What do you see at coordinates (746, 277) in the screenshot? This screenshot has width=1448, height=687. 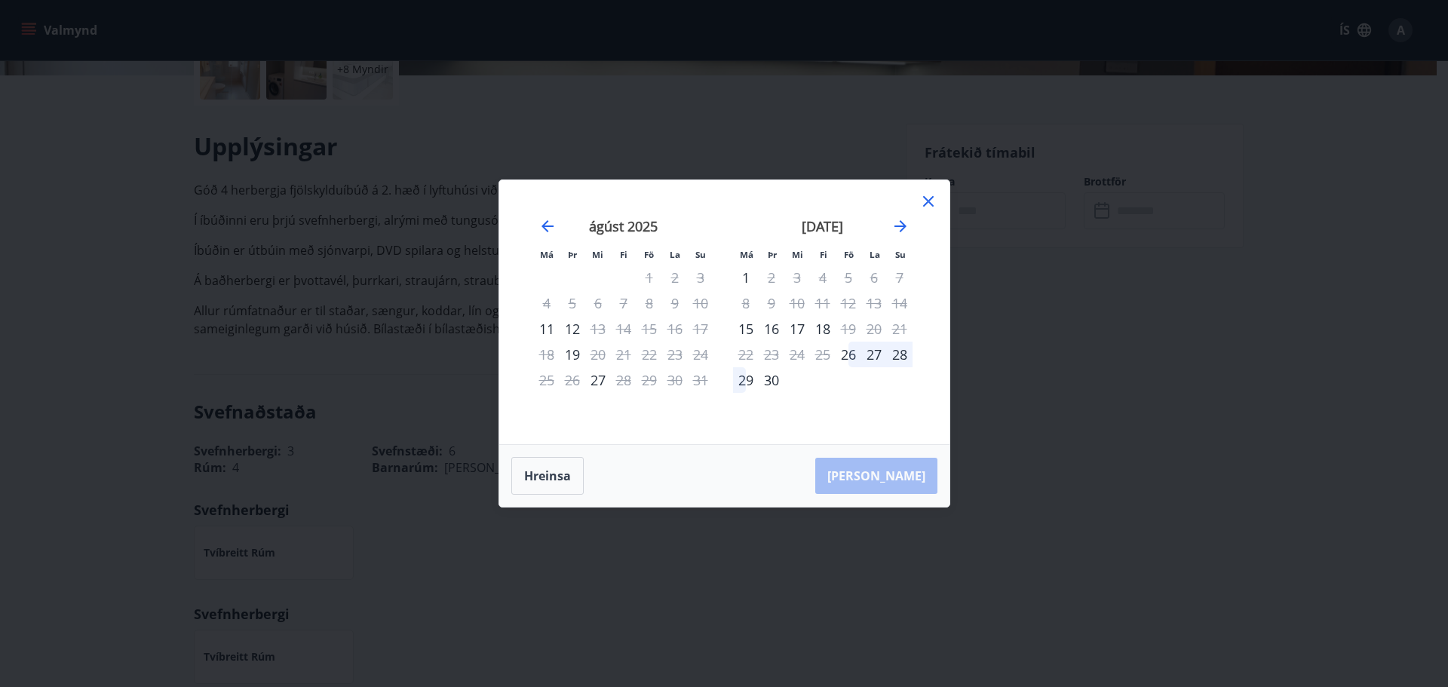 I see `td: Choose mánudagur, 1. september 2025 as your check-in date. It’s available.` at bounding box center [746, 277].